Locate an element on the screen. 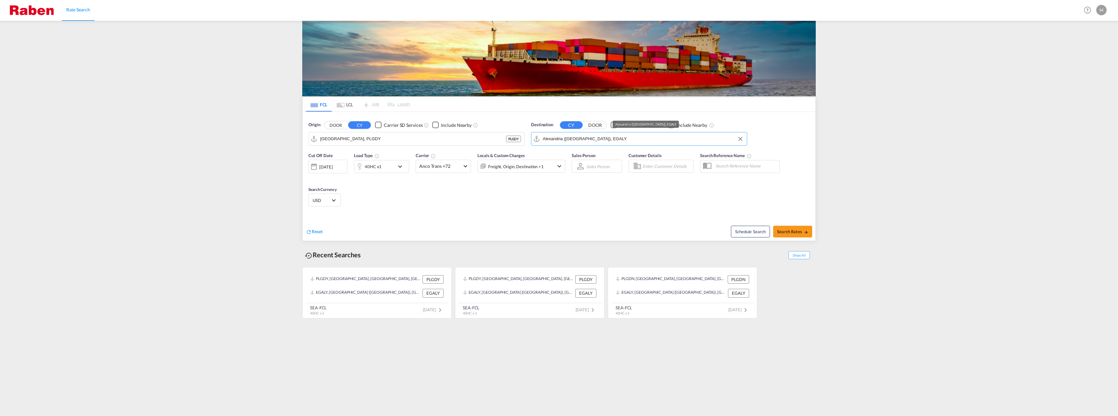 The width and height of the screenshot is (1118, 416). span: Locals & Custom Charges is located at coordinates (501, 155).